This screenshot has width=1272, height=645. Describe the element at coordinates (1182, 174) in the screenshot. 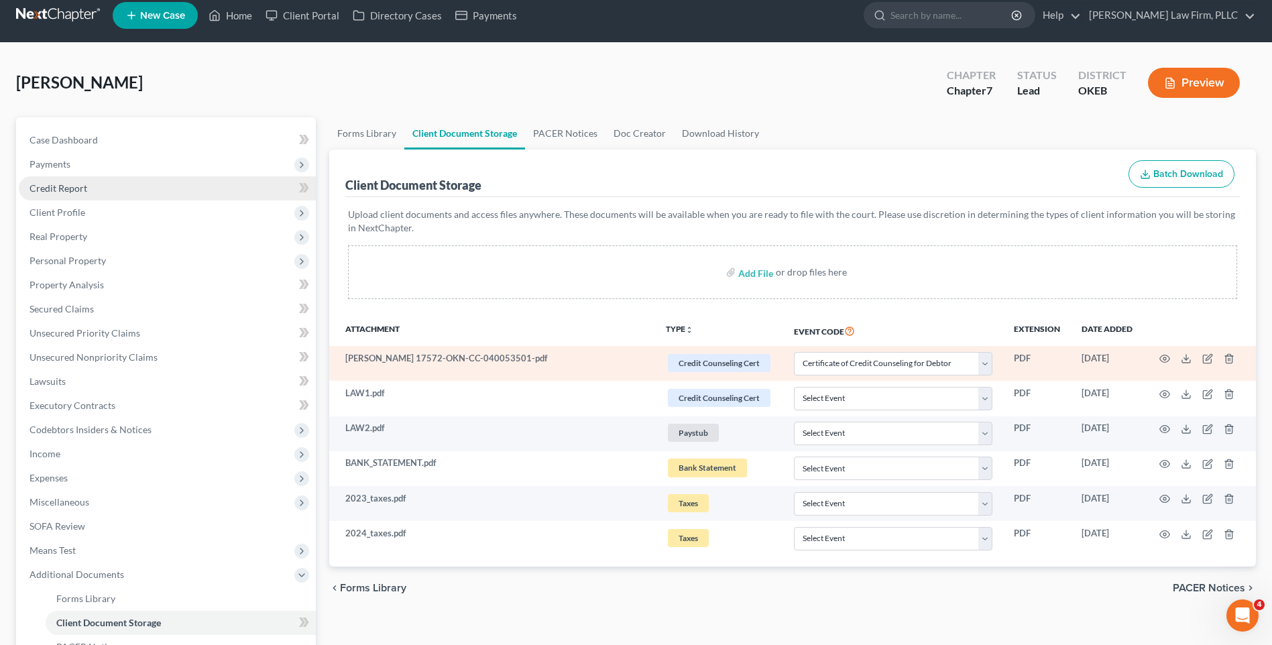

I see `button: Batch Download` at that location.